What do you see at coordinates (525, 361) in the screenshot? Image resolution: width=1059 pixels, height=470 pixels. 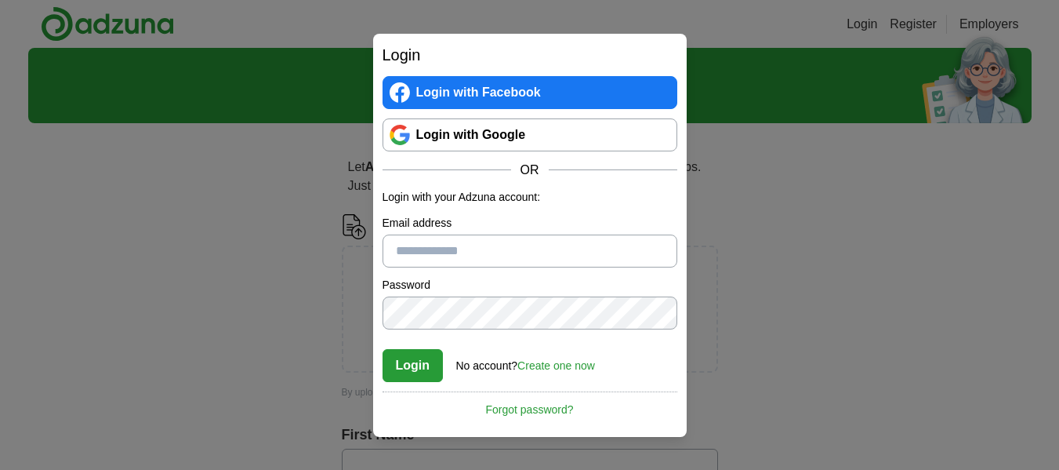 I see `div: No account?` at bounding box center [525, 361].